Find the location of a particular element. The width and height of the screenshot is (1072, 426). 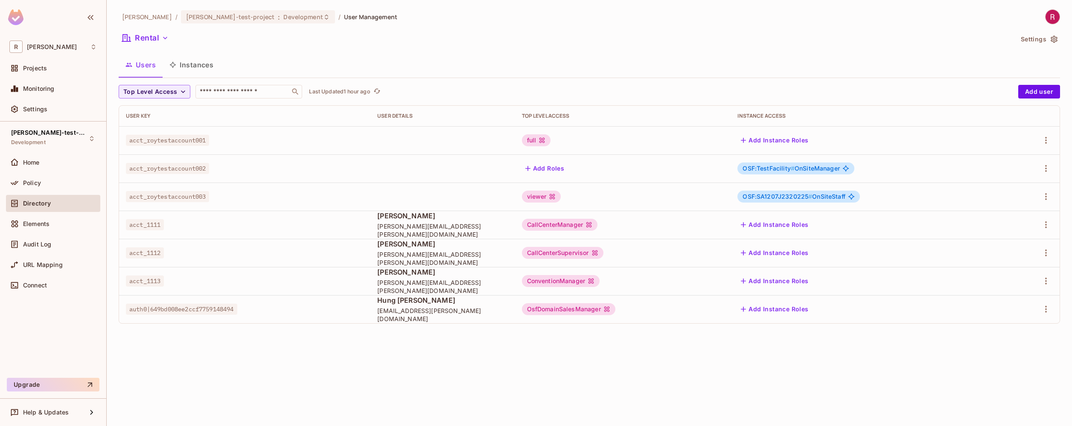

div: OsfDomainSalesManager is located at coordinates (569, 310).